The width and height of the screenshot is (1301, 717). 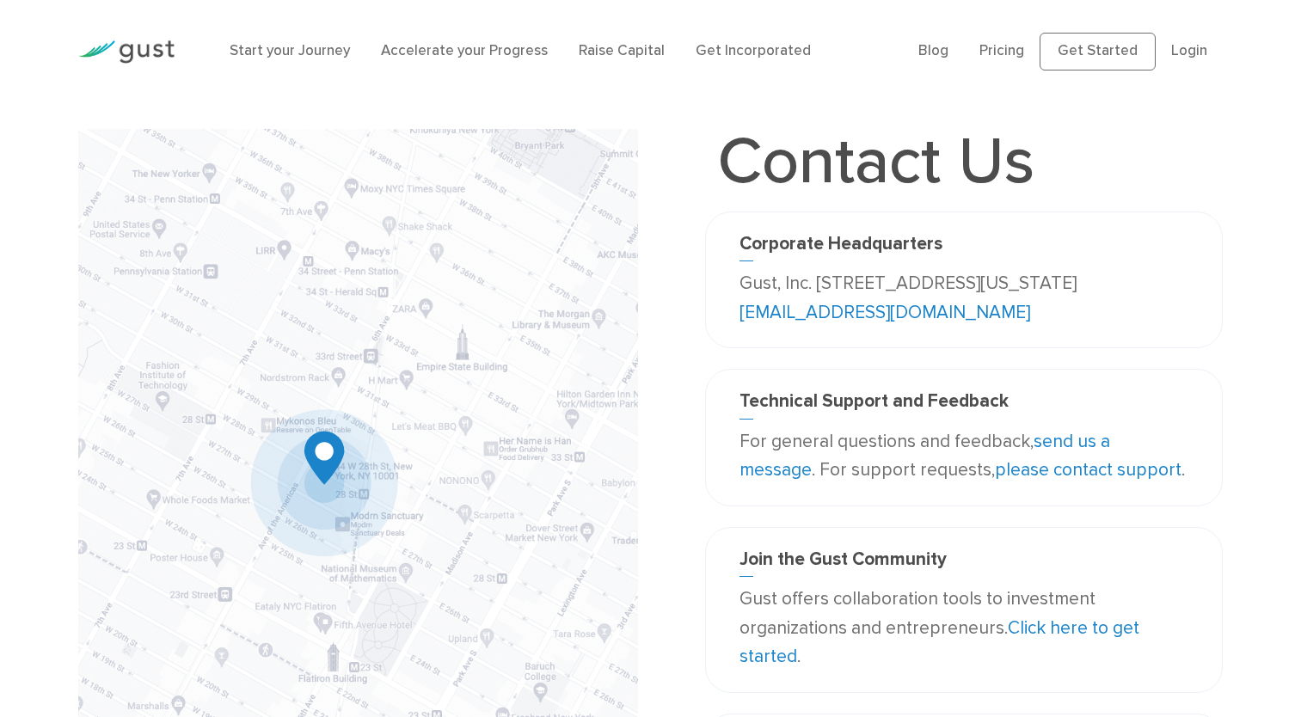 I want to click on a: Raise Capital, so click(x=622, y=51).